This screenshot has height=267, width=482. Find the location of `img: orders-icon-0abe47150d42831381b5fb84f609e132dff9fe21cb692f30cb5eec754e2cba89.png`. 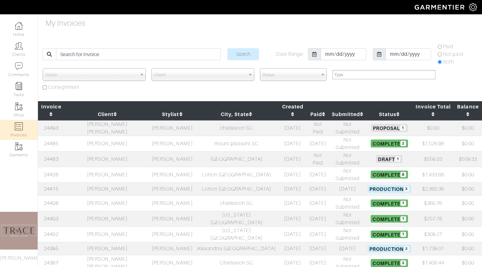

img: orders-icon-0abe47150d42831381b5fb84f609e132dff9fe21cb692f30cb5eec754e2cba89.png is located at coordinates (19, 126).